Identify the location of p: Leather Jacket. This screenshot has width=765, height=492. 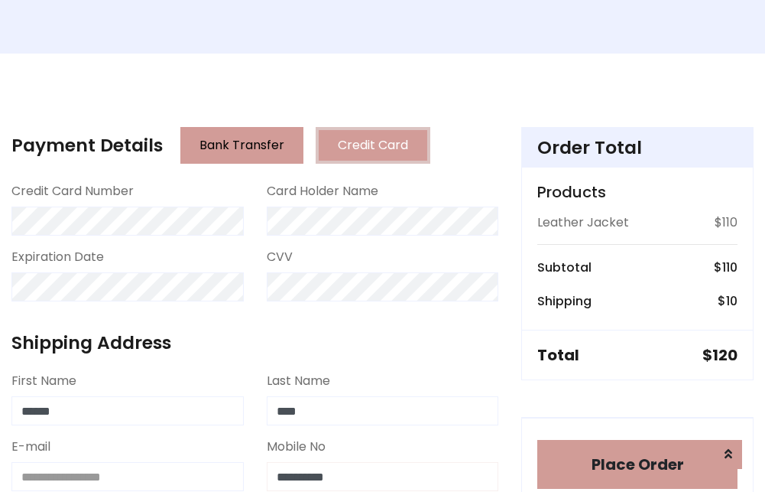
(583, 222).